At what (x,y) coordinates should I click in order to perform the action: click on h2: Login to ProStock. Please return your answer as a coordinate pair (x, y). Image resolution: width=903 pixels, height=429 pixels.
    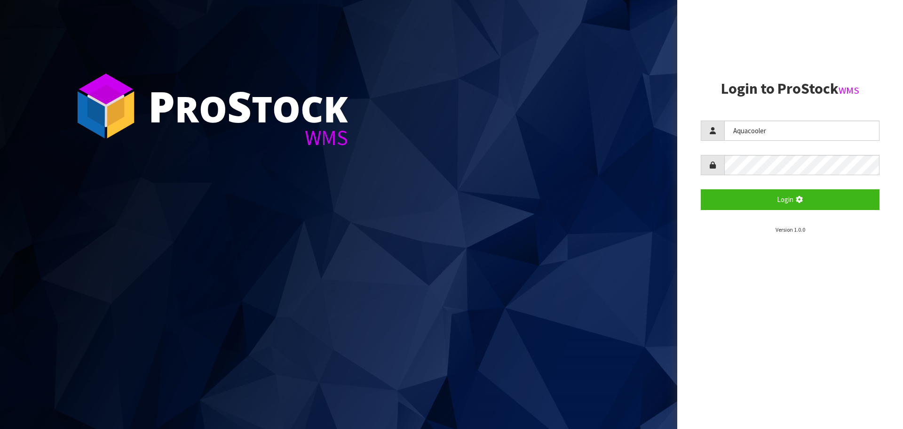
    Looking at the image, I should click on (790, 88).